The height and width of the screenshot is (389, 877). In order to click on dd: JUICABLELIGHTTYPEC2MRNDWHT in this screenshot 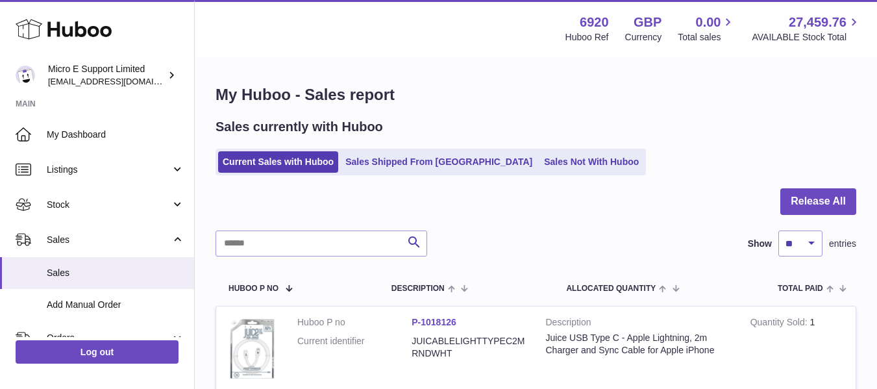, I will do `click(469, 347)`.